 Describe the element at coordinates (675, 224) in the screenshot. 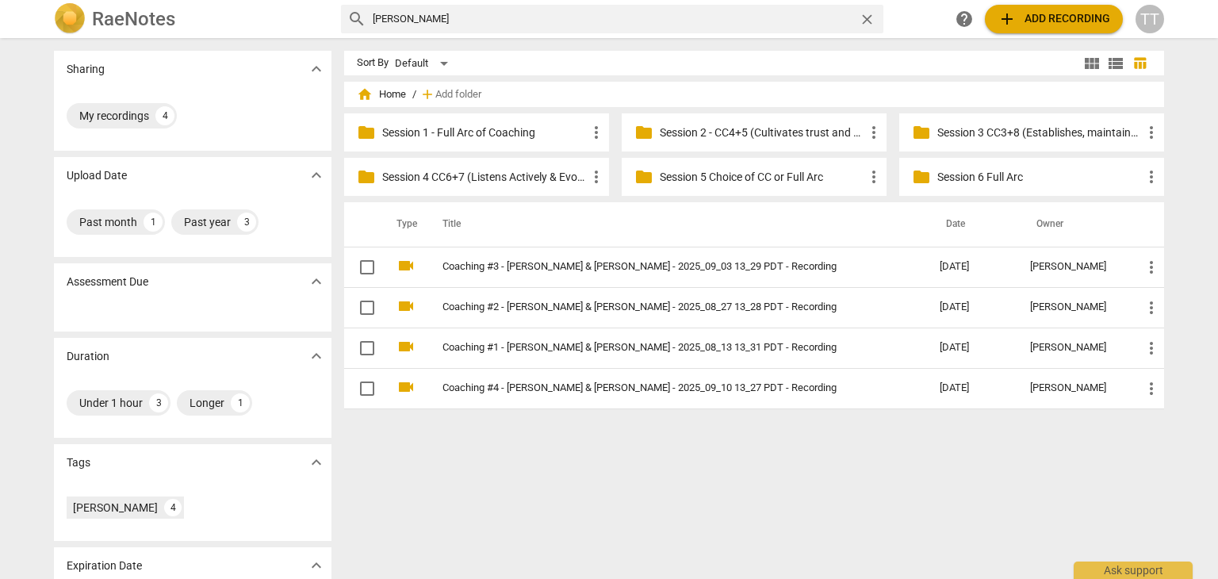

I see `th: Title` at that location.